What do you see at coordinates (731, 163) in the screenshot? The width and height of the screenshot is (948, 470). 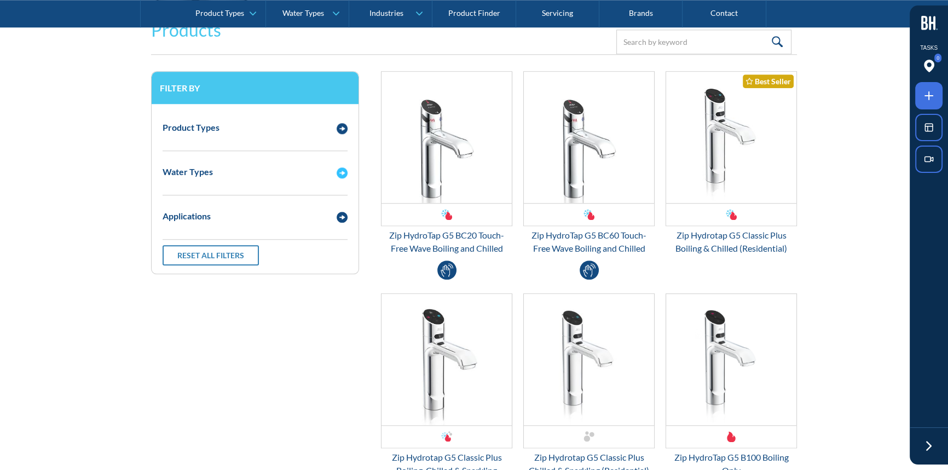 I see `a: Zip Hydrotap G5 Classic Plus Boiling & Chilled (Residential)Best SellerZip Hydrotap G5 Classic Pl...` at bounding box center [731, 163].